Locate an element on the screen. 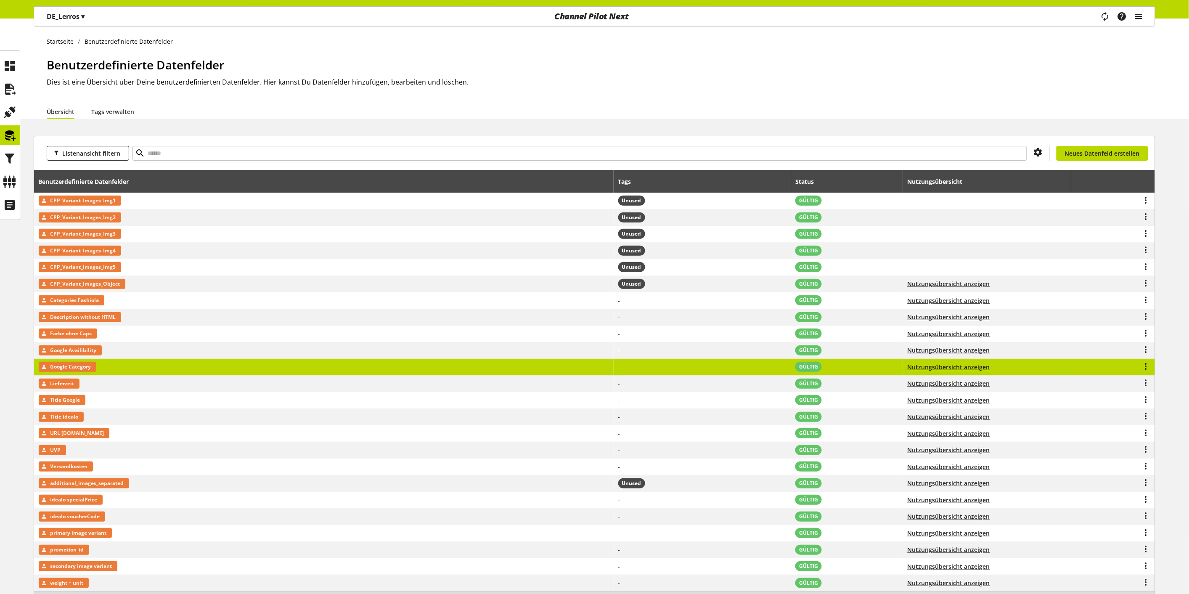 The image size is (1189, 594). span: CPP_Variant_Images_Img1 is located at coordinates (83, 201).